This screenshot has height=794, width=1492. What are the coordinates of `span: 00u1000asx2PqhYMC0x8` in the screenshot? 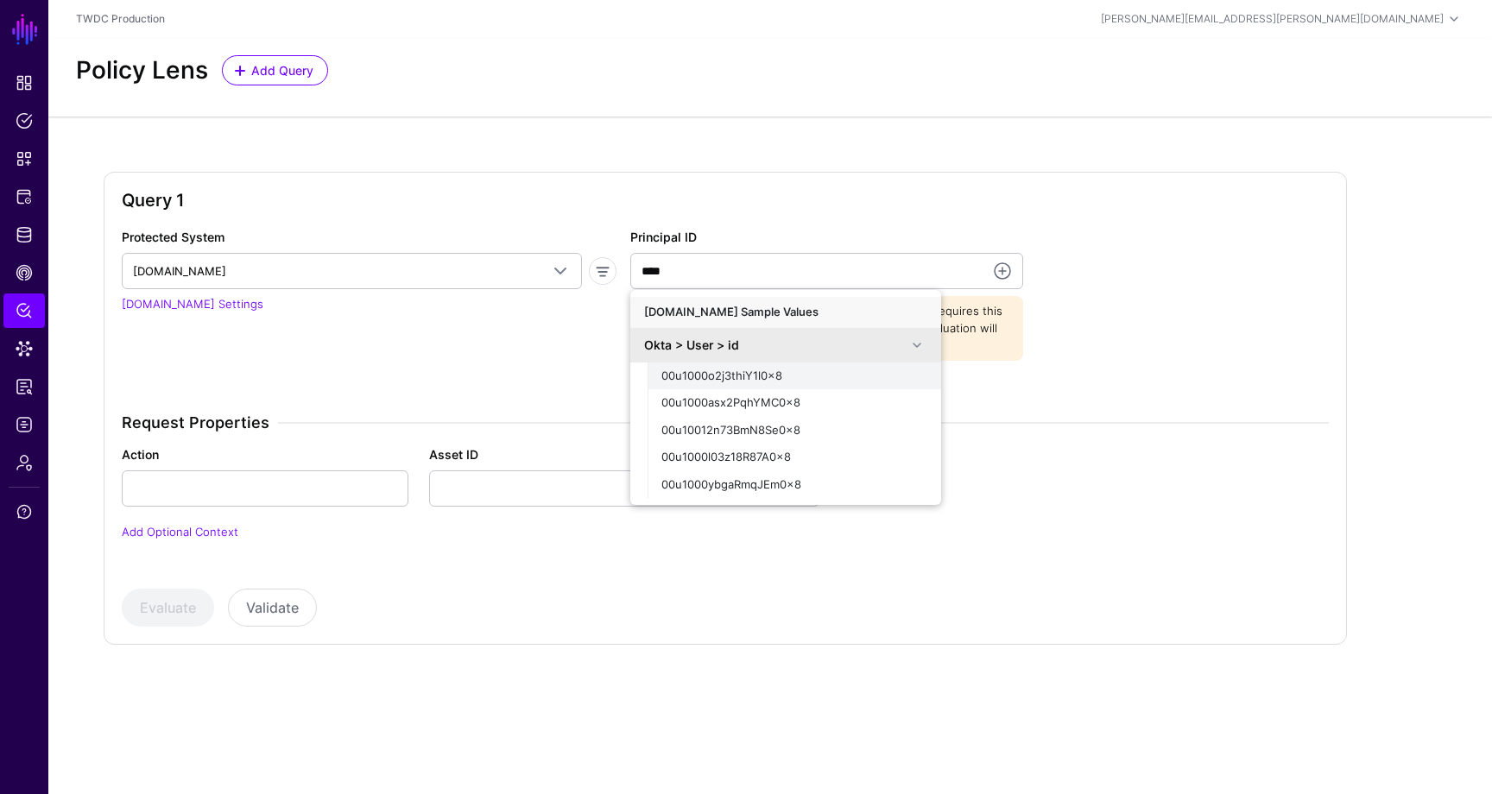 It's located at (731, 402).